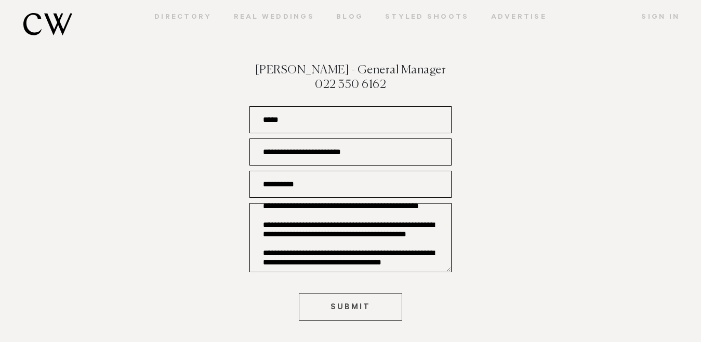 The width and height of the screenshot is (701, 342). What do you see at coordinates (350, 306) in the screenshot?
I see `button: SUBMIT` at bounding box center [350, 306].